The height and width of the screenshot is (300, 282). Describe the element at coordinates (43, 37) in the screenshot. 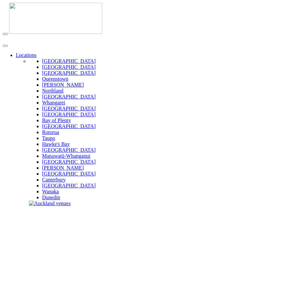

I see `img: new-zealand-venues-text.png` at that location.